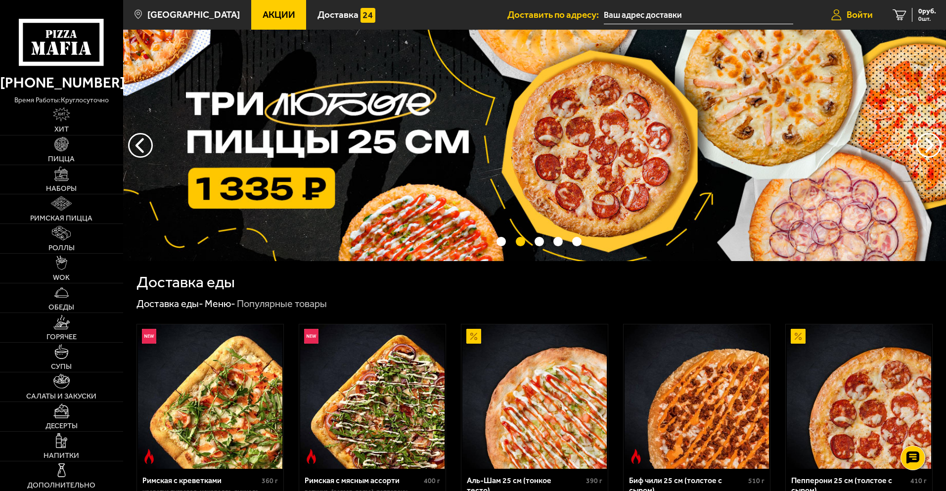 This screenshot has width=946, height=491. What do you see at coordinates (210, 397) in the screenshot?
I see `img: Римская с креветками` at bounding box center [210, 397].